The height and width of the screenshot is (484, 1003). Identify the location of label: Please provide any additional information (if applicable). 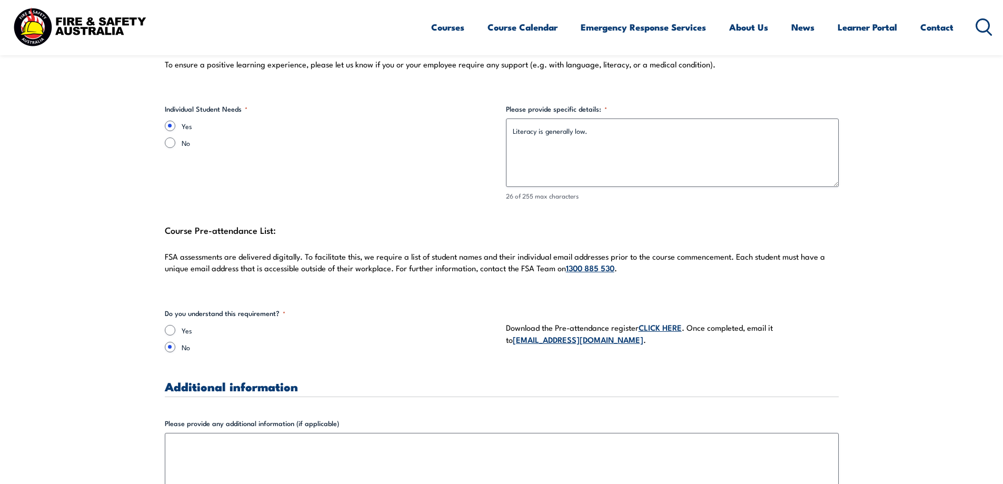
(502, 423).